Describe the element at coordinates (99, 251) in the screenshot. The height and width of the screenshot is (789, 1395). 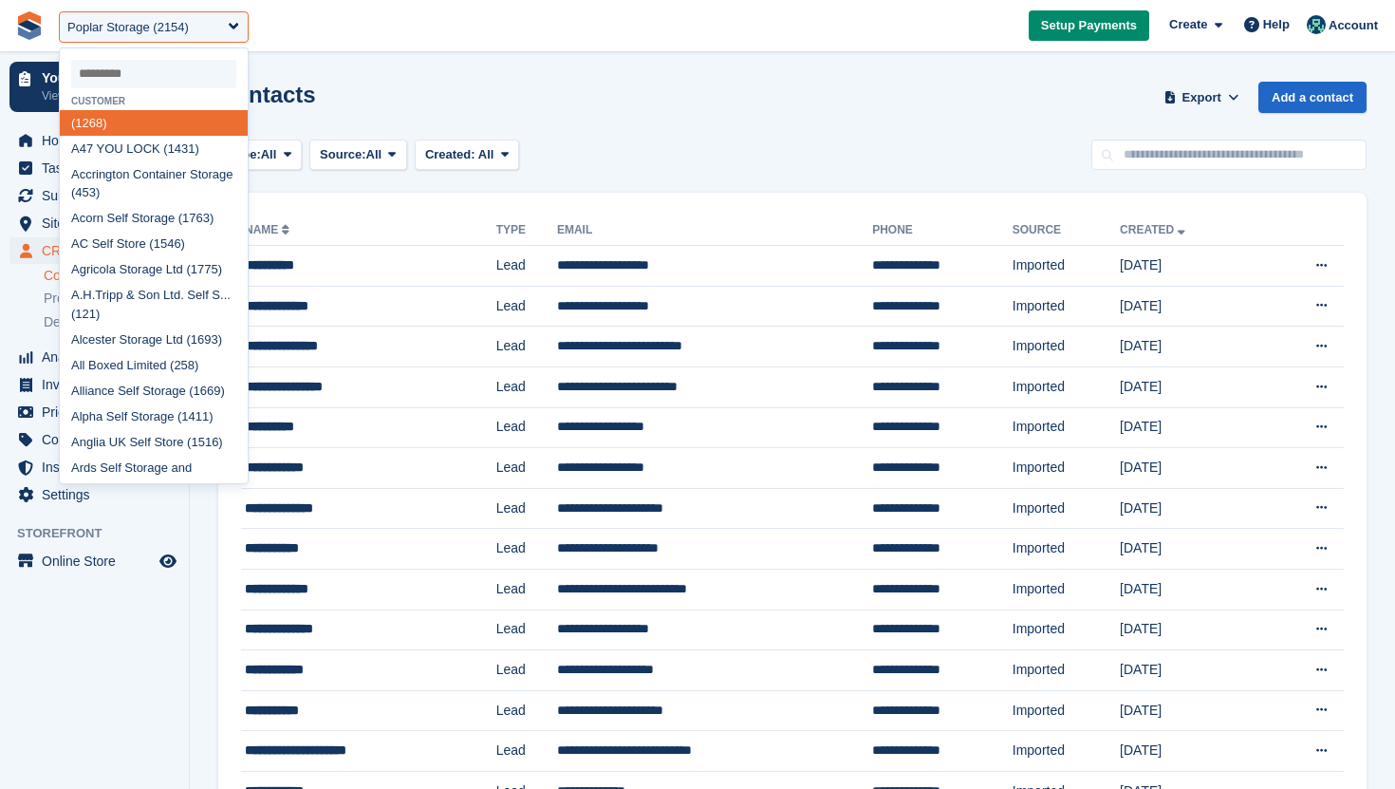
I see `span: CRM` at that location.